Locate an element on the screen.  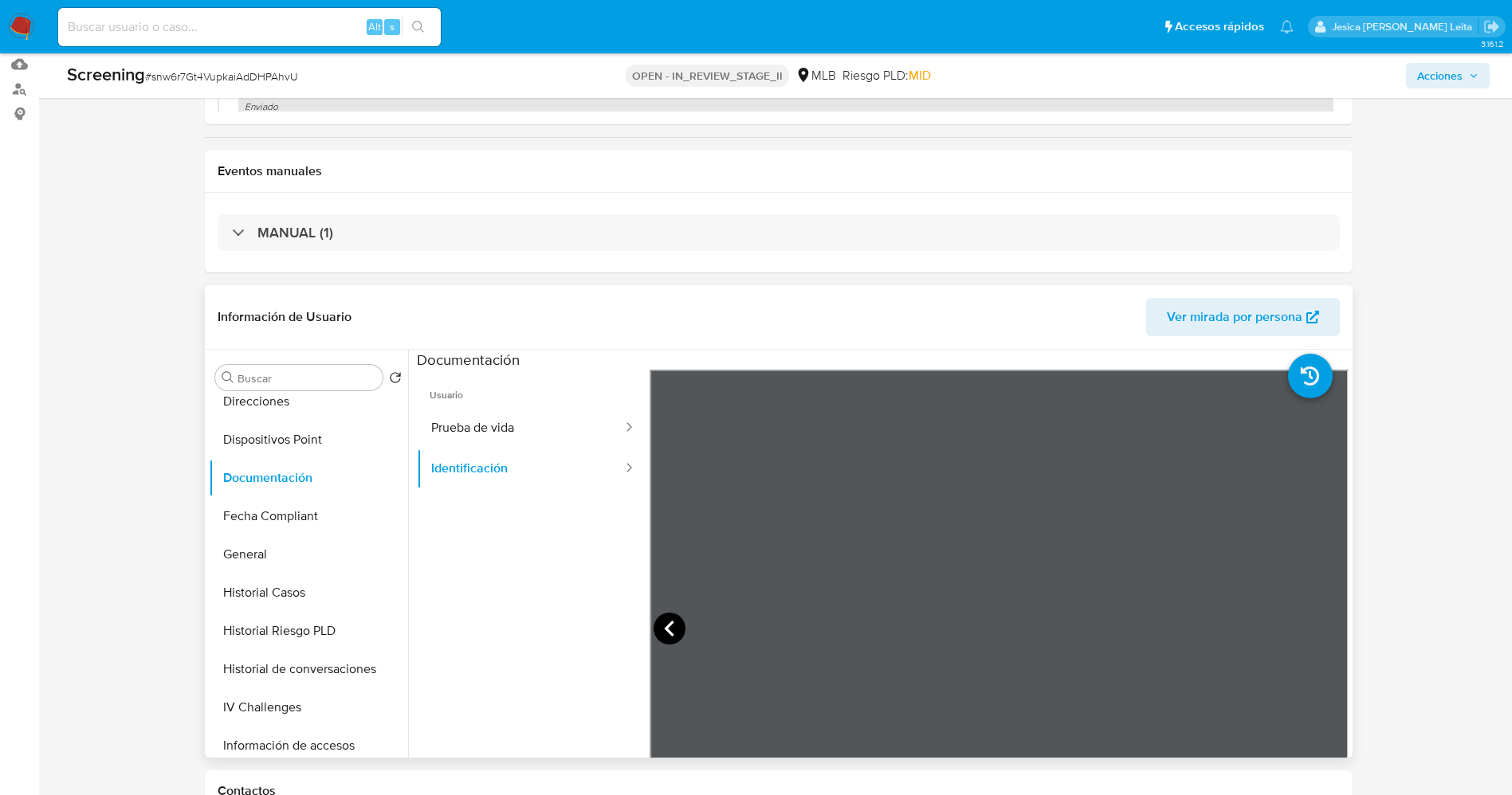
h1: Eventos manuales is located at coordinates (778, 171).